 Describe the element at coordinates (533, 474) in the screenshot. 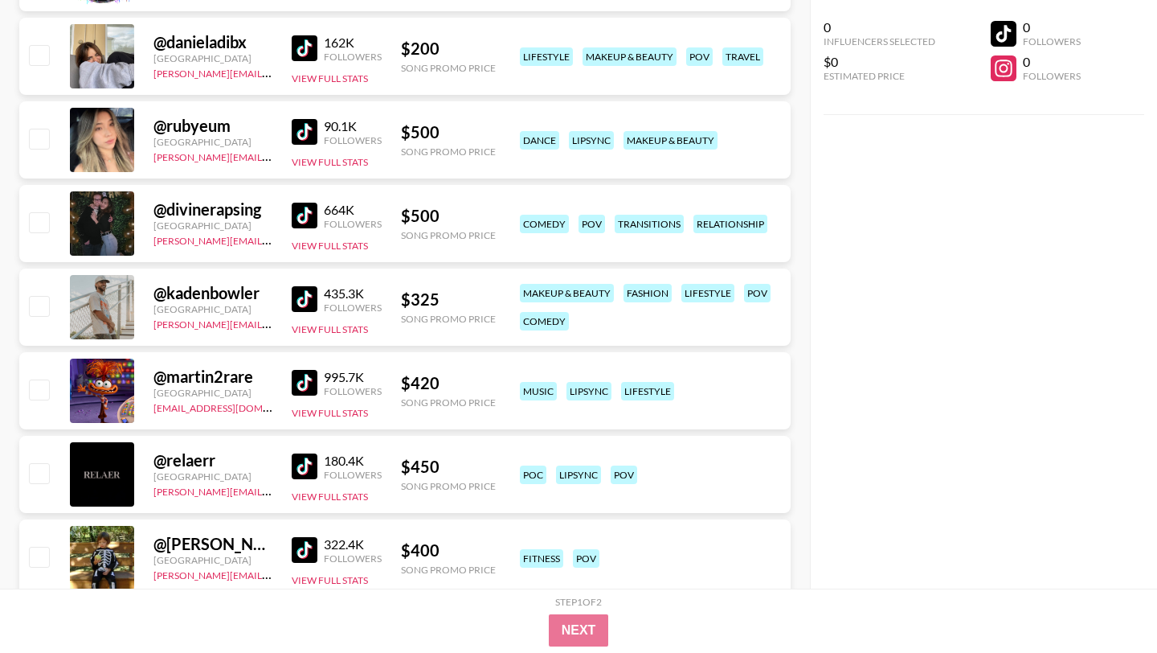

I see `div: poc` at that location.